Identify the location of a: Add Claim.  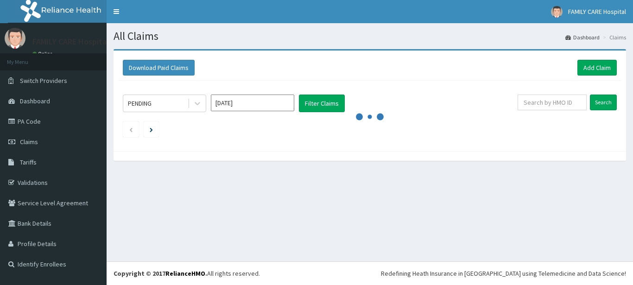
(597, 68).